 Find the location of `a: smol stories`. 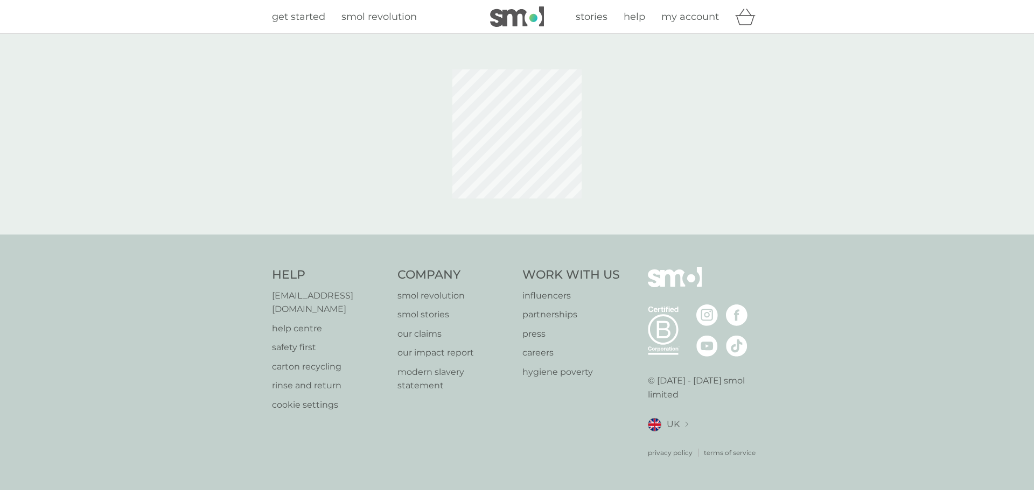

a: smol stories is located at coordinates (454, 315).